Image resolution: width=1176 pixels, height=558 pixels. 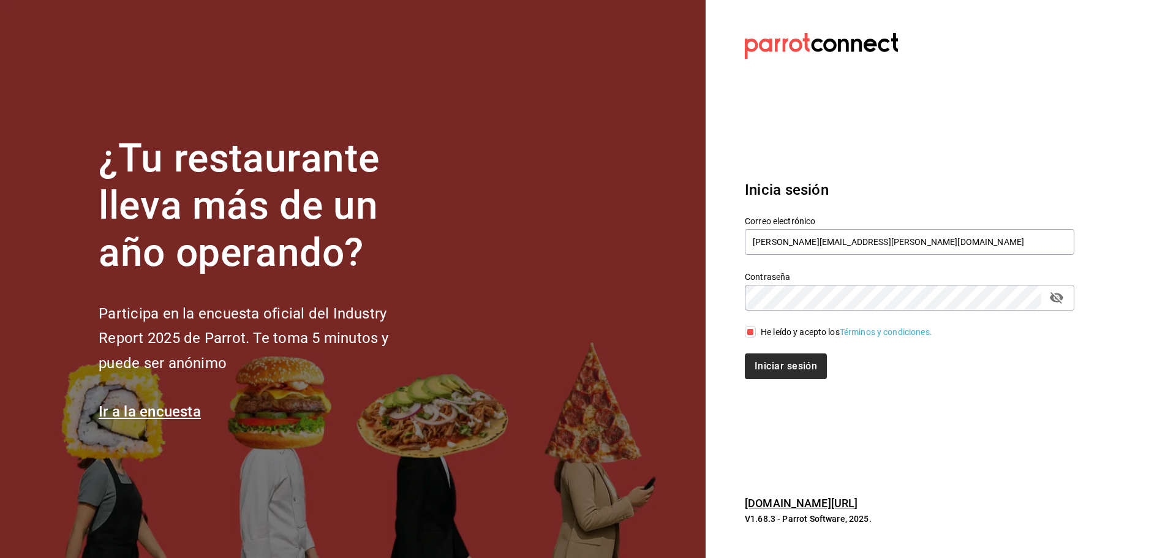 What do you see at coordinates (264, 206) in the screenshot?
I see `h1: ¿Tu restaurante lleva más de un año operando?` at bounding box center [264, 206].